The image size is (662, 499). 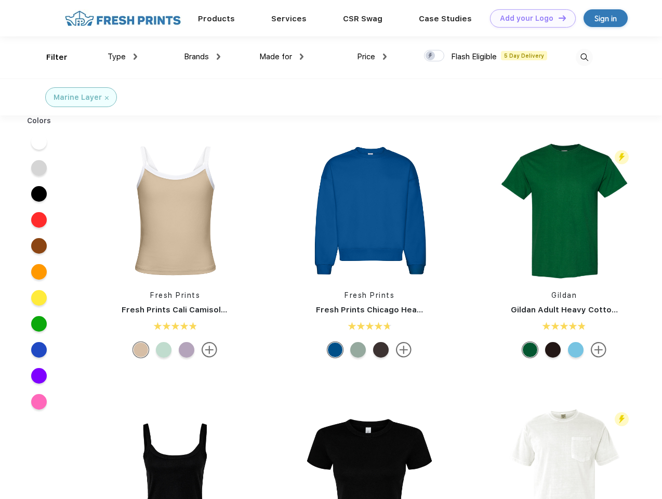 What do you see at coordinates (530, 350) in the screenshot?
I see `div: Turf Green` at bounding box center [530, 350].